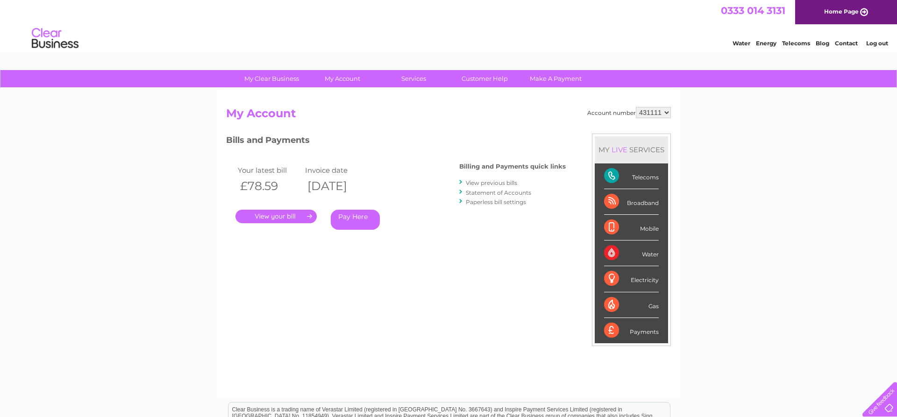 This screenshot has width=897, height=417. Describe the element at coordinates (619, 149) in the screenshot. I see `div: LIVE` at that location.